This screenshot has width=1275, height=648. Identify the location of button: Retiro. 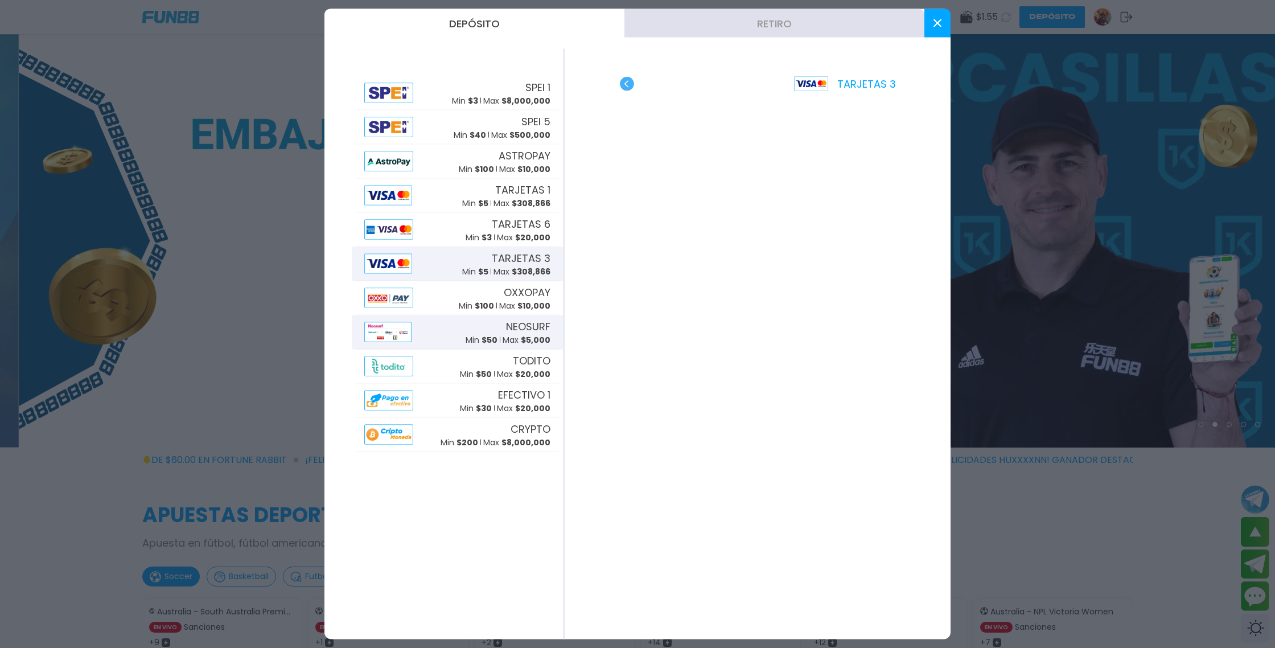
(774, 23).